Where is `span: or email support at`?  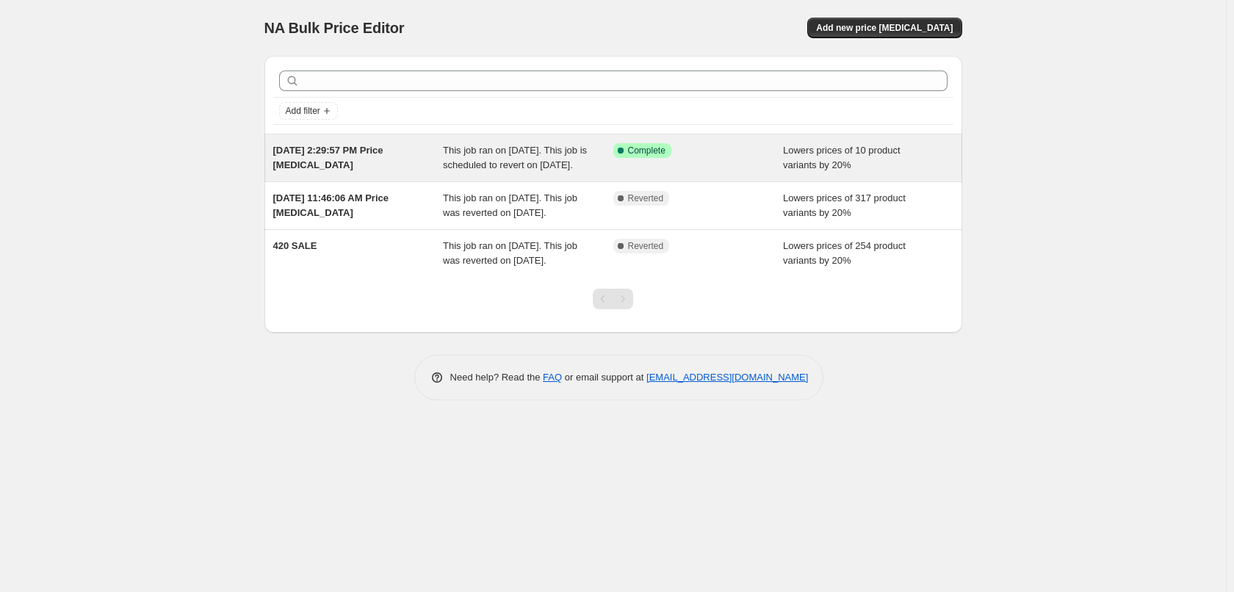
span: or email support at is located at coordinates (604, 377).